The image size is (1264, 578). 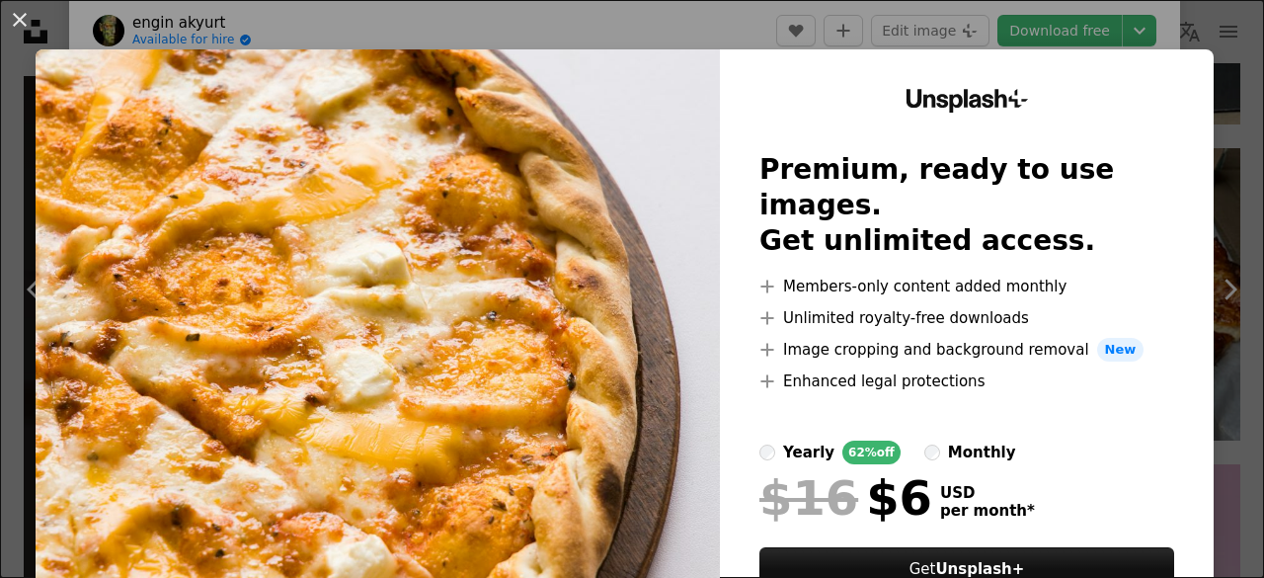 What do you see at coordinates (809, 498) in the screenshot?
I see `span: $16` at bounding box center [809, 498].